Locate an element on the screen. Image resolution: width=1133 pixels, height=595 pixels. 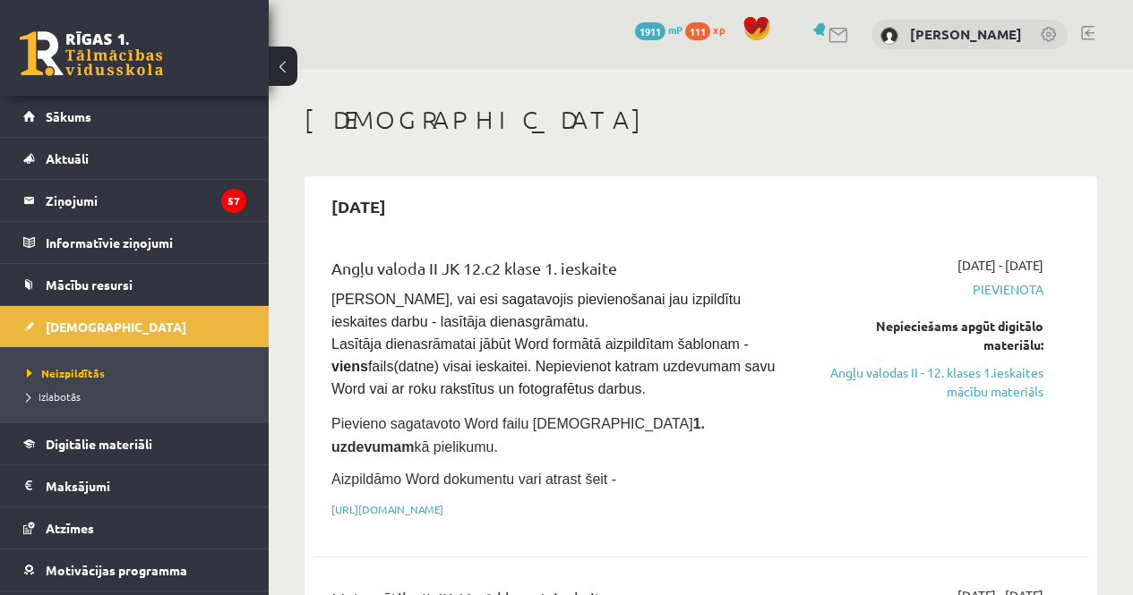
a: Mācību resursi is located at coordinates (134, 285).